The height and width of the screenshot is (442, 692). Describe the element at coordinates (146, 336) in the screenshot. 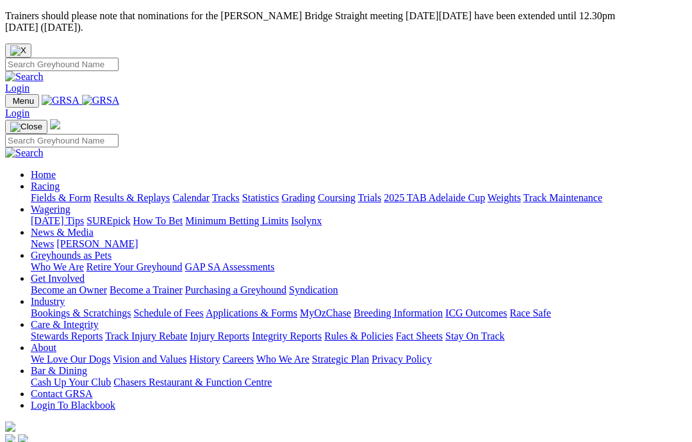

I see `a: Track Injury Rebate` at that location.